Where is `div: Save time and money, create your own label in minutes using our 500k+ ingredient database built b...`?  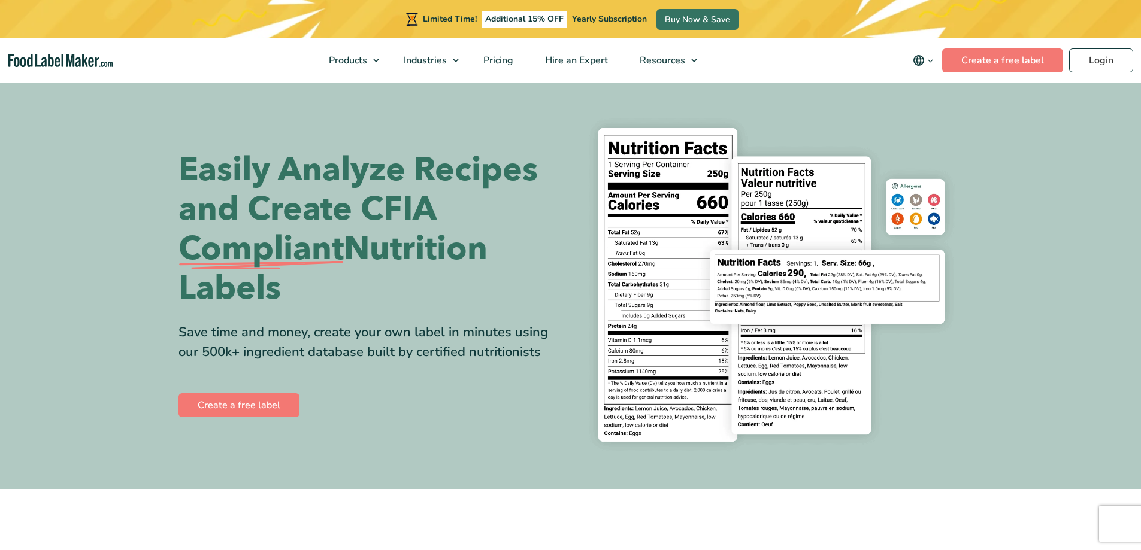 div: Save time and money, create your own label in minutes using our 500k+ ingredient database built b... is located at coordinates (370, 342).